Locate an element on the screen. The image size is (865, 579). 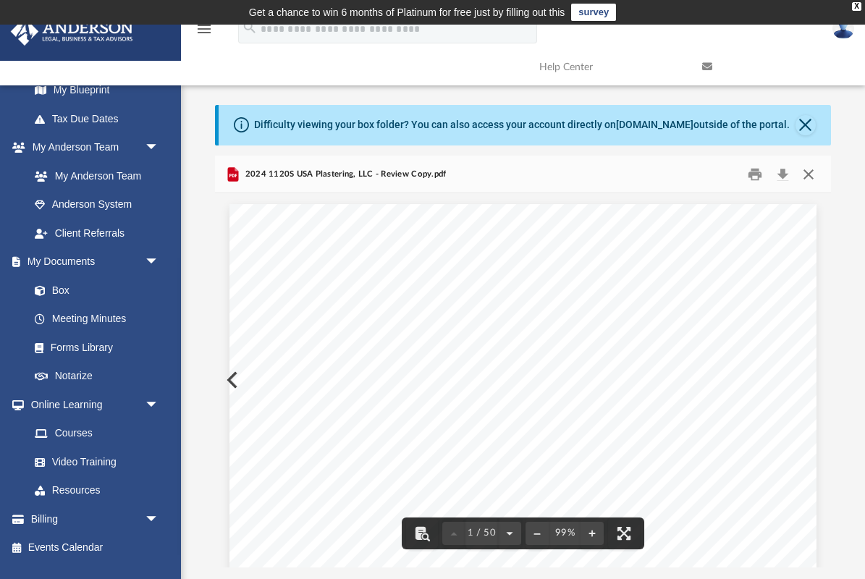
span: 3225 is located at coordinates (327, 303).